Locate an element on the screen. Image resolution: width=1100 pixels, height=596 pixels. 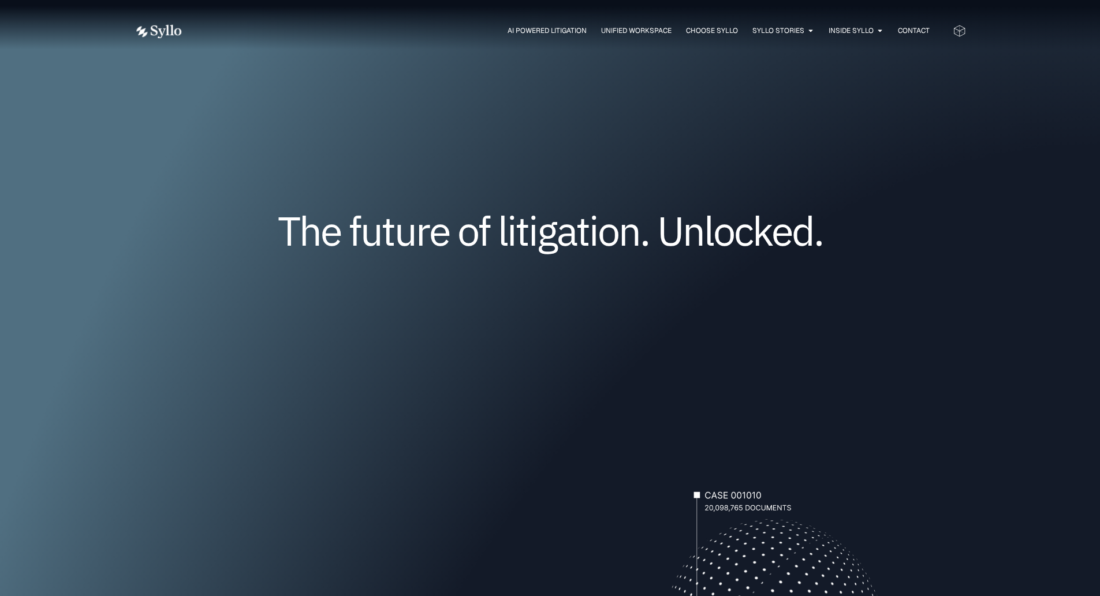
a: Choose Syllo is located at coordinates (712, 31).